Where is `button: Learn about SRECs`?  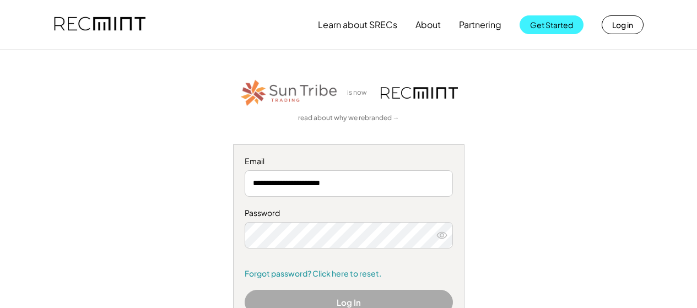 button: Learn about SRECs is located at coordinates (358, 25).